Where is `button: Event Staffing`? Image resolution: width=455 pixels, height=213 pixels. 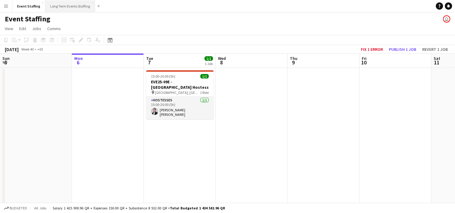 button: Event Staffing is located at coordinates (29, 6).